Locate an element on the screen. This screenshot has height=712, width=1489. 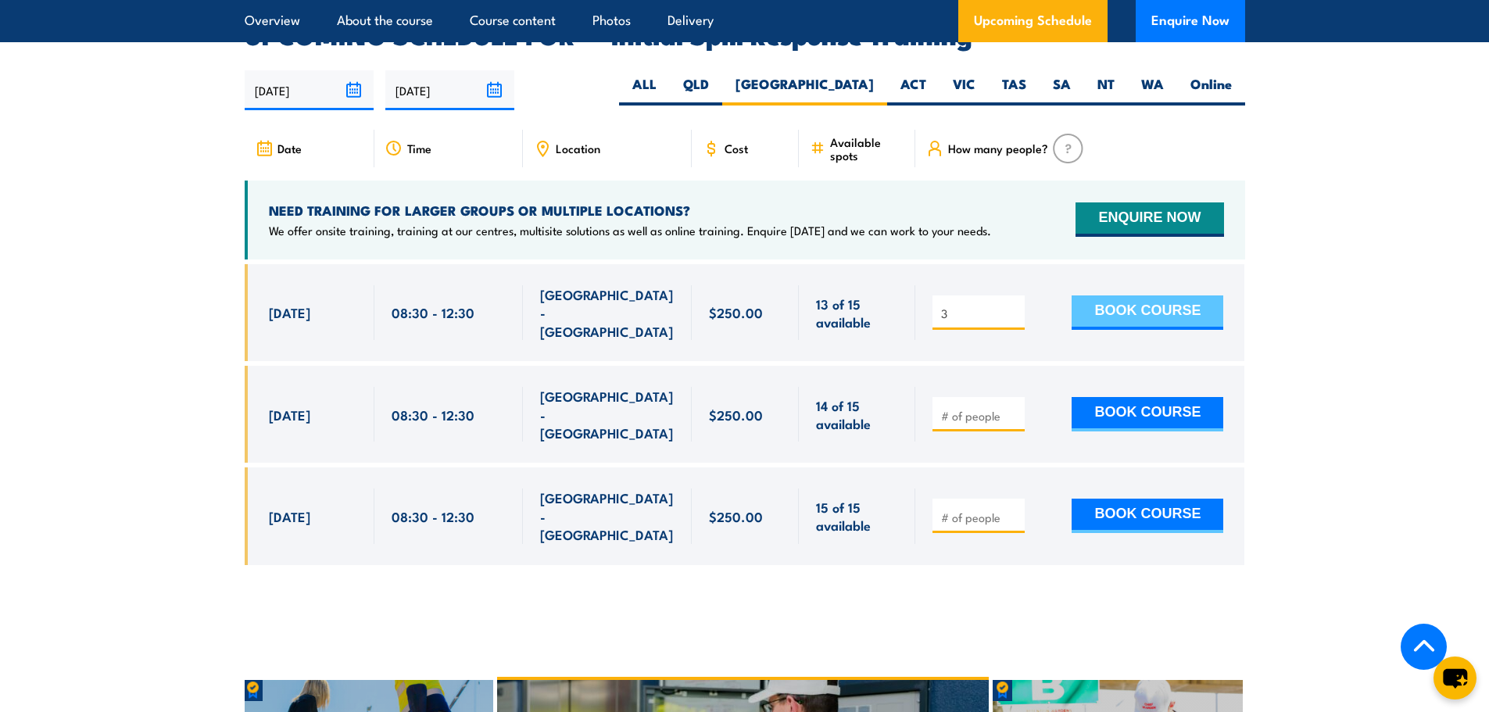
p: We offer onsite training, training at our centres, multisite solutions as well as online training... is located at coordinates (630, 231).